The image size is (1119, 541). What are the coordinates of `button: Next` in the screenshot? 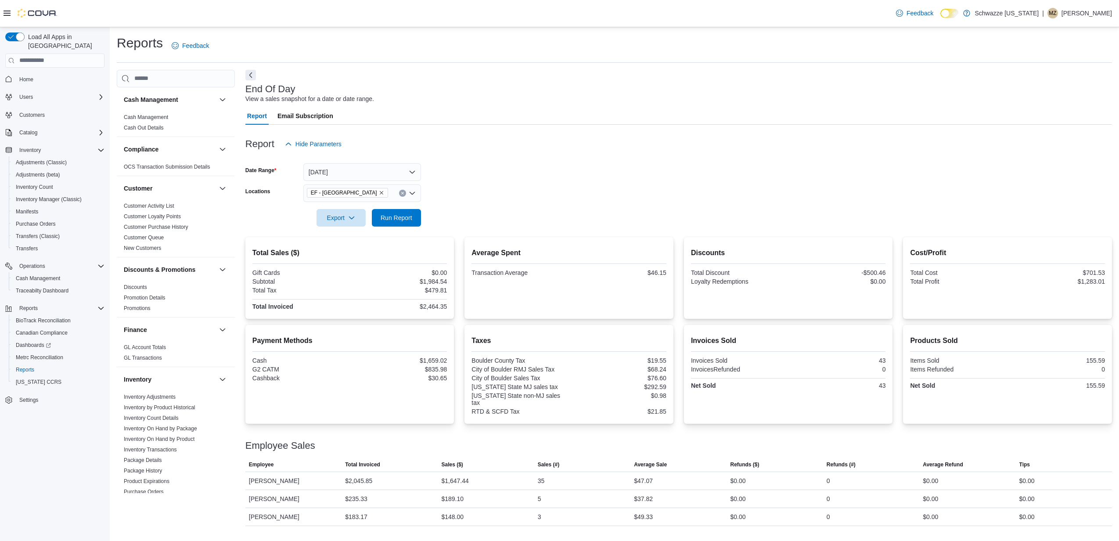 It's located at (251, 75).